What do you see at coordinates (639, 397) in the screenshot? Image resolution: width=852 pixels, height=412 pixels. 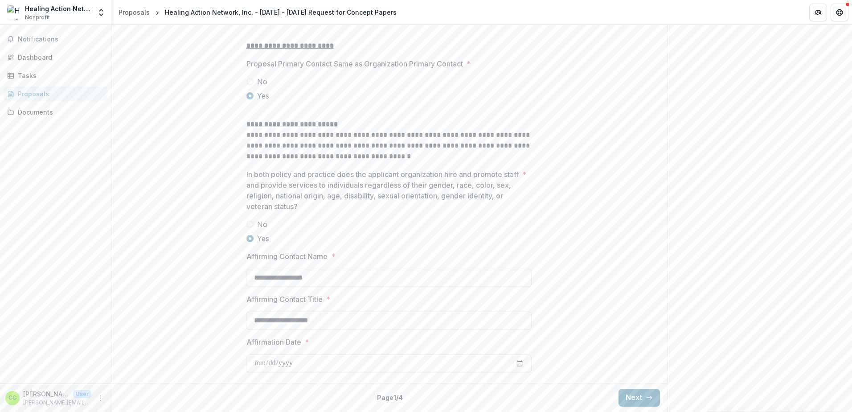 I see `button: Next` at bounding box center [639, 397].